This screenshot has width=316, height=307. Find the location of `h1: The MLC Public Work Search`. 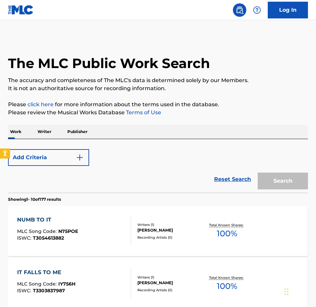

h1: The MLC Public Work Search is located at coordinates (109, 63).